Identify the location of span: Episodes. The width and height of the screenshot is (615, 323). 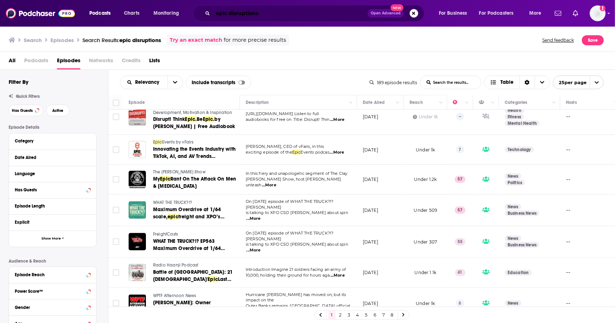
(68, 62).